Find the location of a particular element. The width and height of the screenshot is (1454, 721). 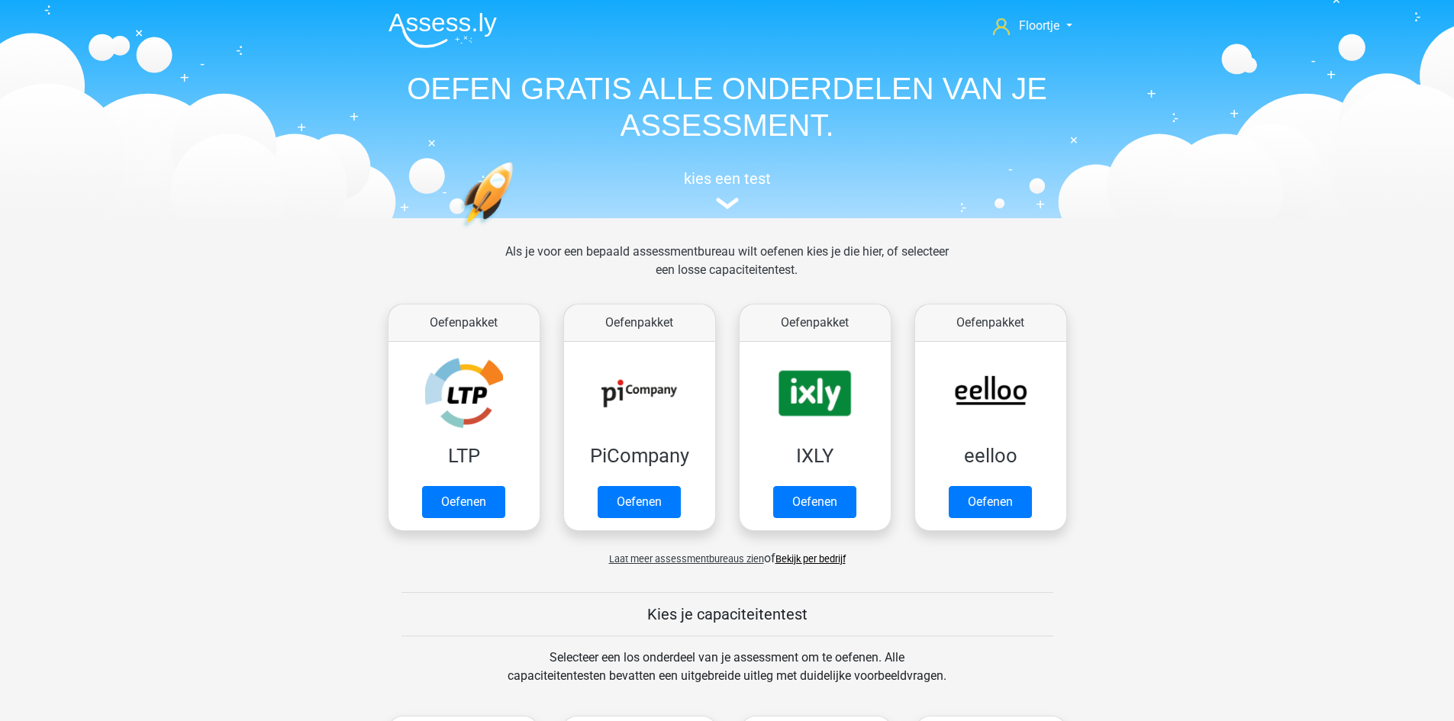

div: Als je voor een bepaald assessmentbureau wilt oefenen kies je die hier, of selecteer een losse ca... is located at coordinates (726, 270).